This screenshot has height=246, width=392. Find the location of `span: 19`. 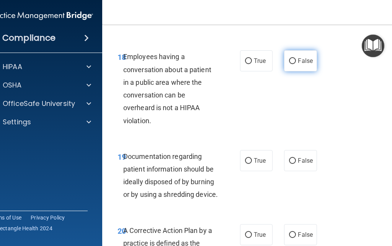

span: 19 is located at coordinates (122, 157).